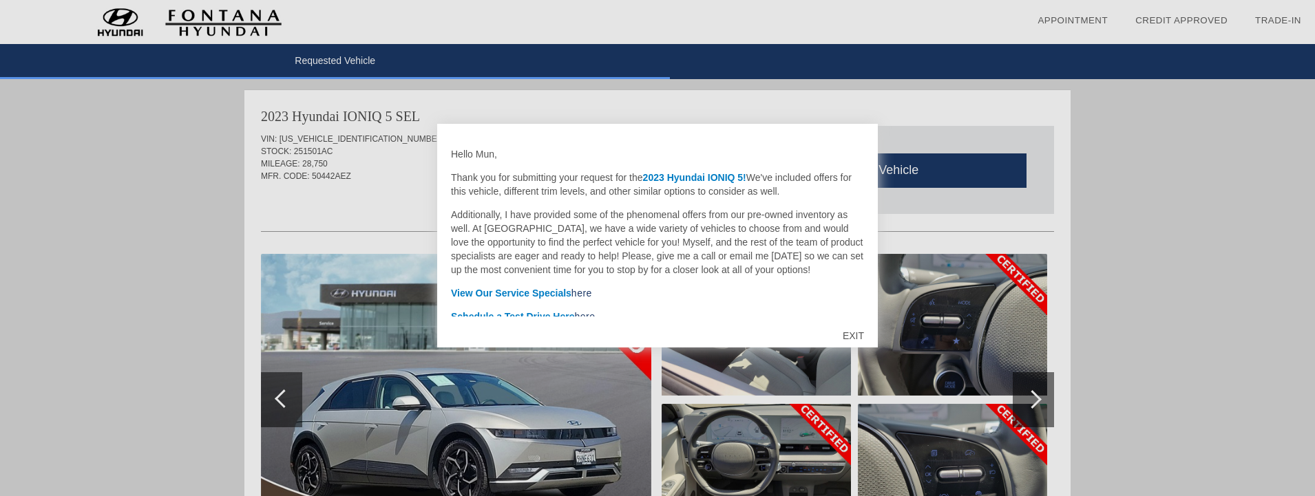  I want to click on a: Credit Approved, so click(1181, 20).